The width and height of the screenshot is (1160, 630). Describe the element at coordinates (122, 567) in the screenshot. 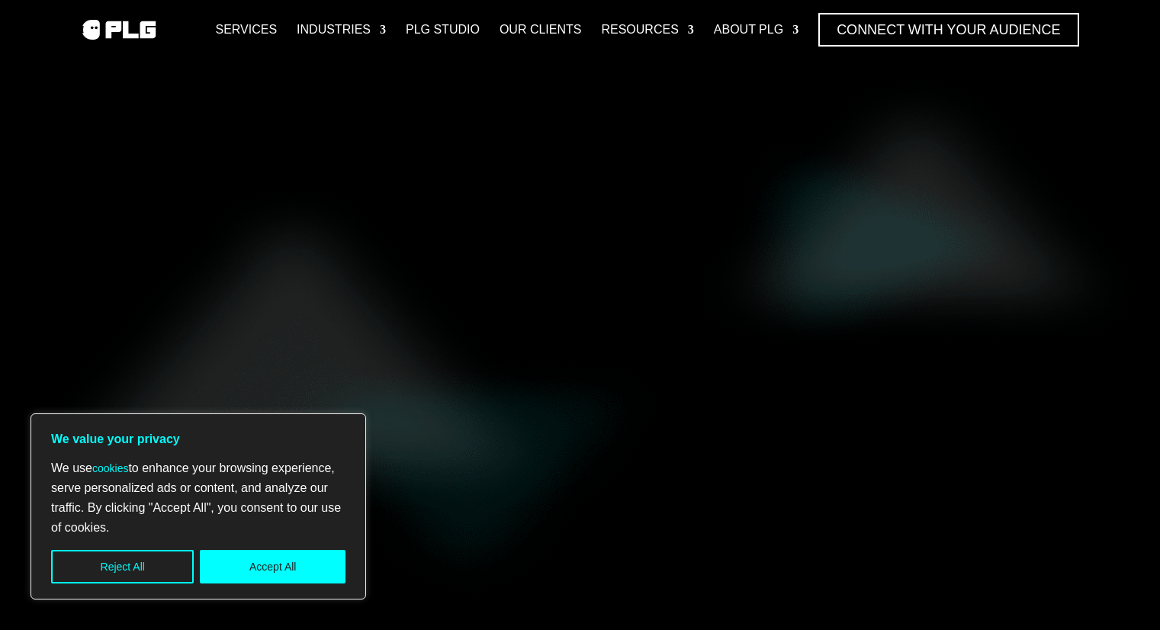

I see `button: Reject All` at that location.